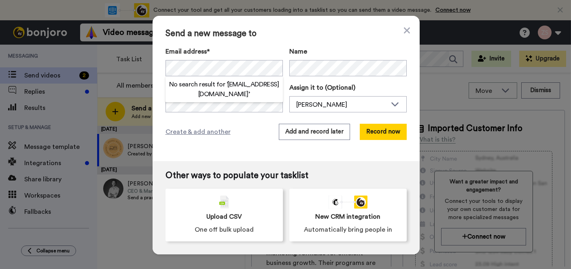  Describe the element at coordinates (224, 202) in the screenshot. I see `img: csv-grey.png` at that location.